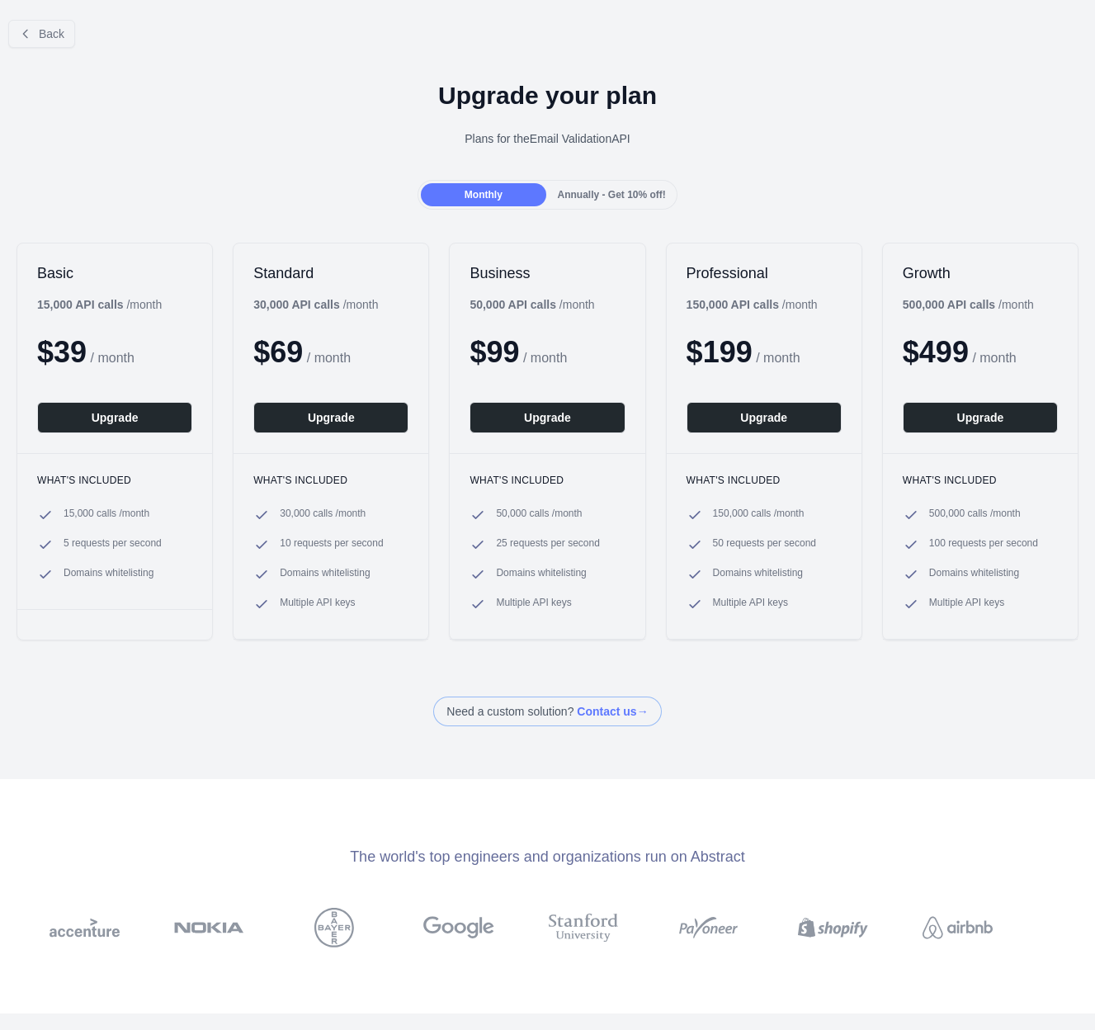 The width and height of the screenshot is (1095, 1030). Describe the element at coordinates (720, 352) in the screenshot. I see `span: $ 199` at that location.